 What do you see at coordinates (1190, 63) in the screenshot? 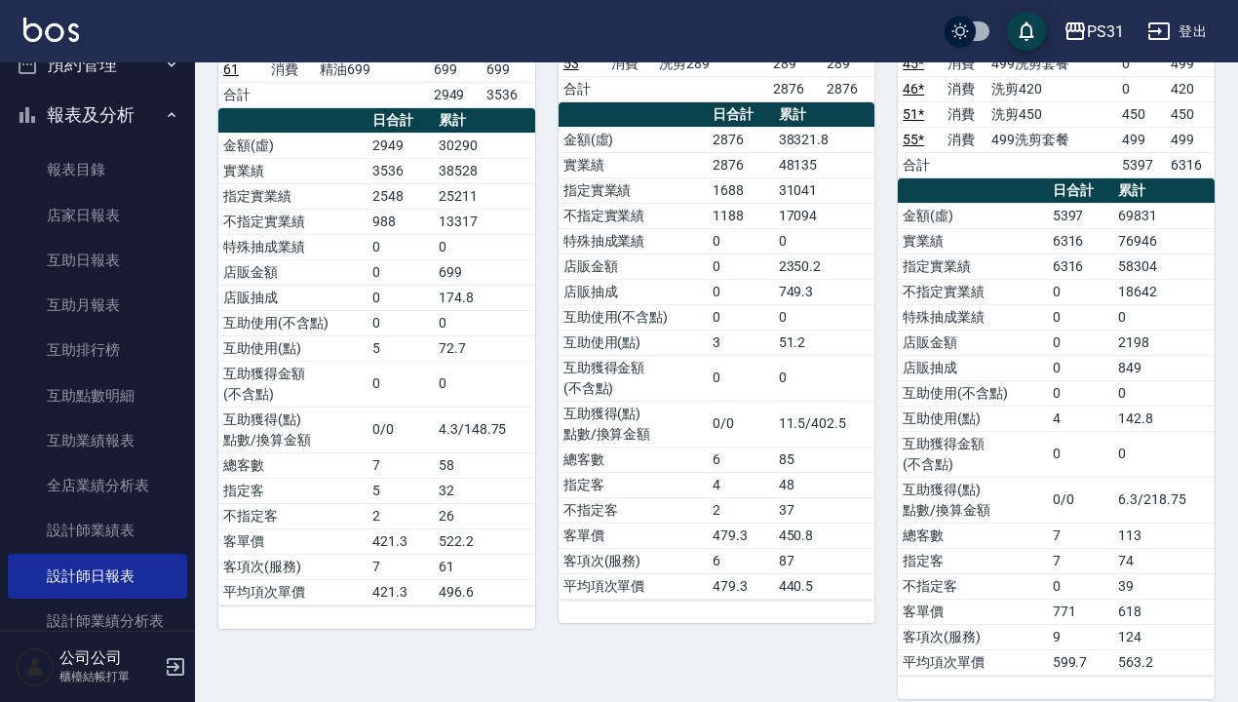
I see `td: 499` at bounding box center [1190, 63].